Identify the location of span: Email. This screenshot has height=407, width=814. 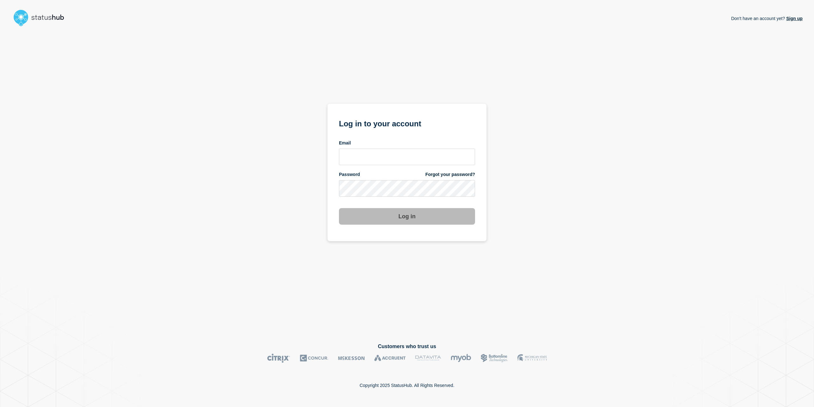
(345, 143).